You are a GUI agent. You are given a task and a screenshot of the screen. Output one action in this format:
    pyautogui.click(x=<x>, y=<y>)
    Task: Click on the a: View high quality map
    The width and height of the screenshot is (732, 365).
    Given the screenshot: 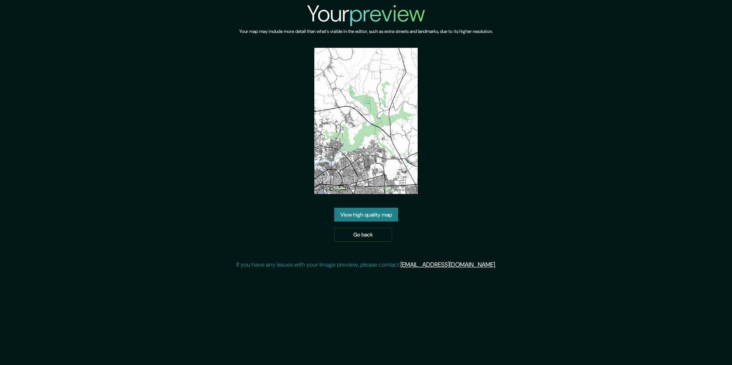 What is the action you would take?
    pyautogui.click(x=366, y=215)
    